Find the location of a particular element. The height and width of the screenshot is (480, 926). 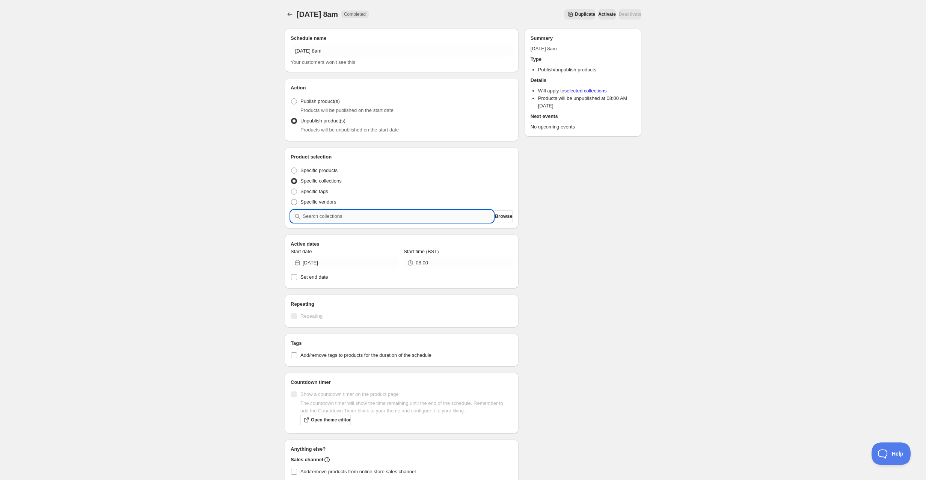

span: Completed is located at coordinates (355, 14).